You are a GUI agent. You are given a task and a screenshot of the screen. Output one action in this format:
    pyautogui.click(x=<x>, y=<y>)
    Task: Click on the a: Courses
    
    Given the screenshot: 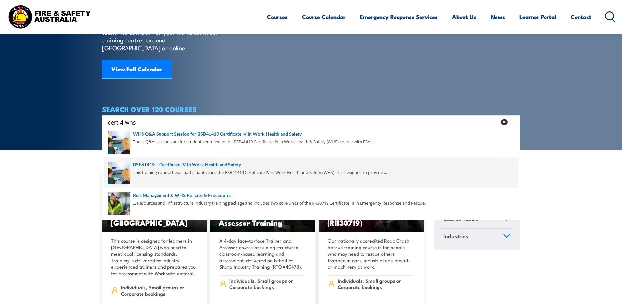 What is the action you would take?
    pyautogui.click(x=277, y=17)
    